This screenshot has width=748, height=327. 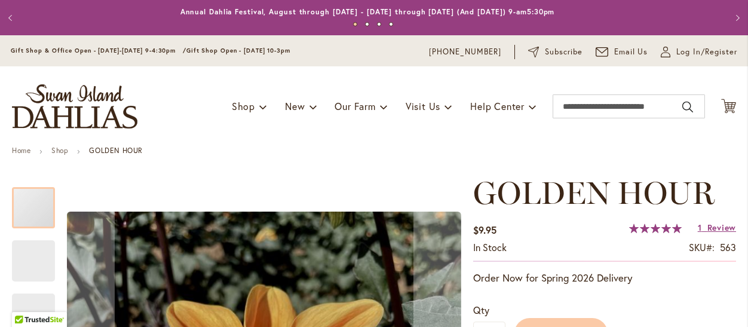 I want to click on a: store logo, so click(x=75, y=106).